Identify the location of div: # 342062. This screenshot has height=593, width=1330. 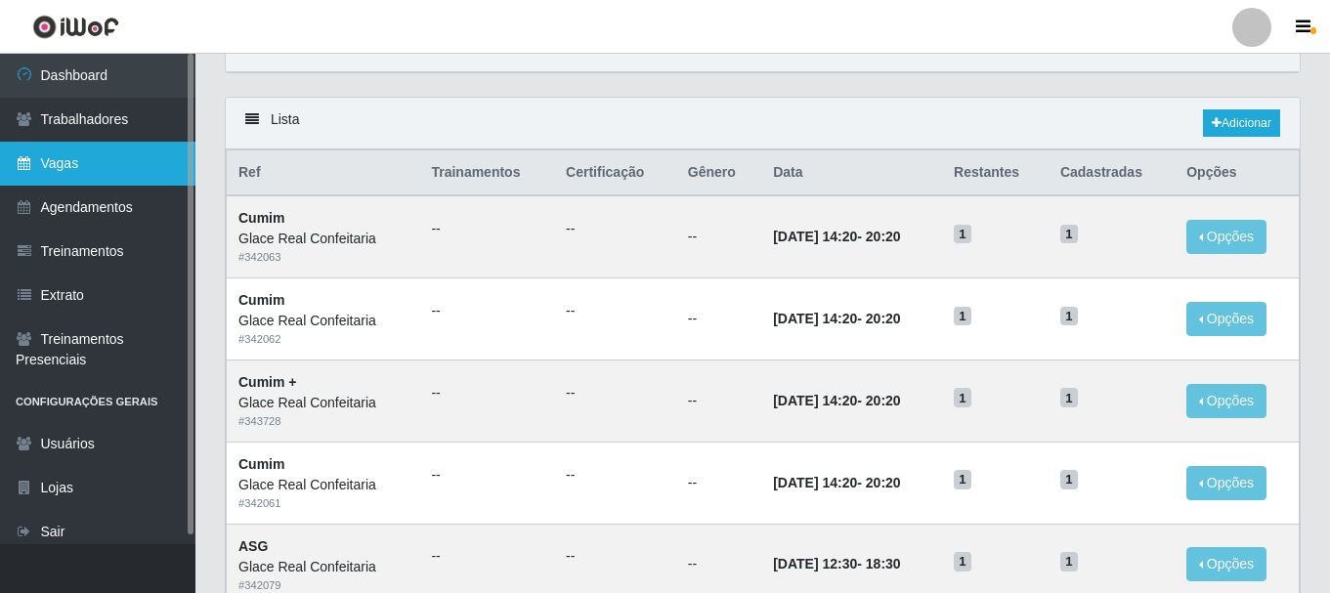
(323, 339).